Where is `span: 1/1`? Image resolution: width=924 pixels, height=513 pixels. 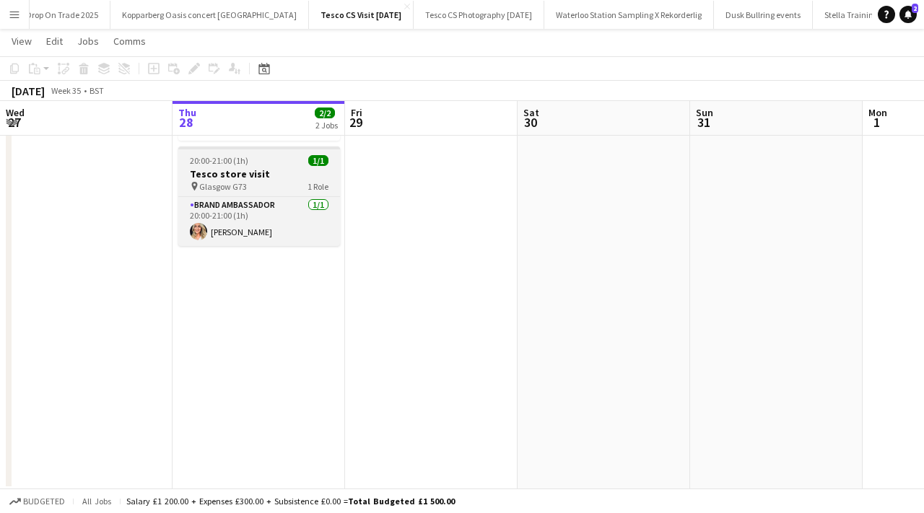 span: 1/1 is located at coordinates (318, 160).